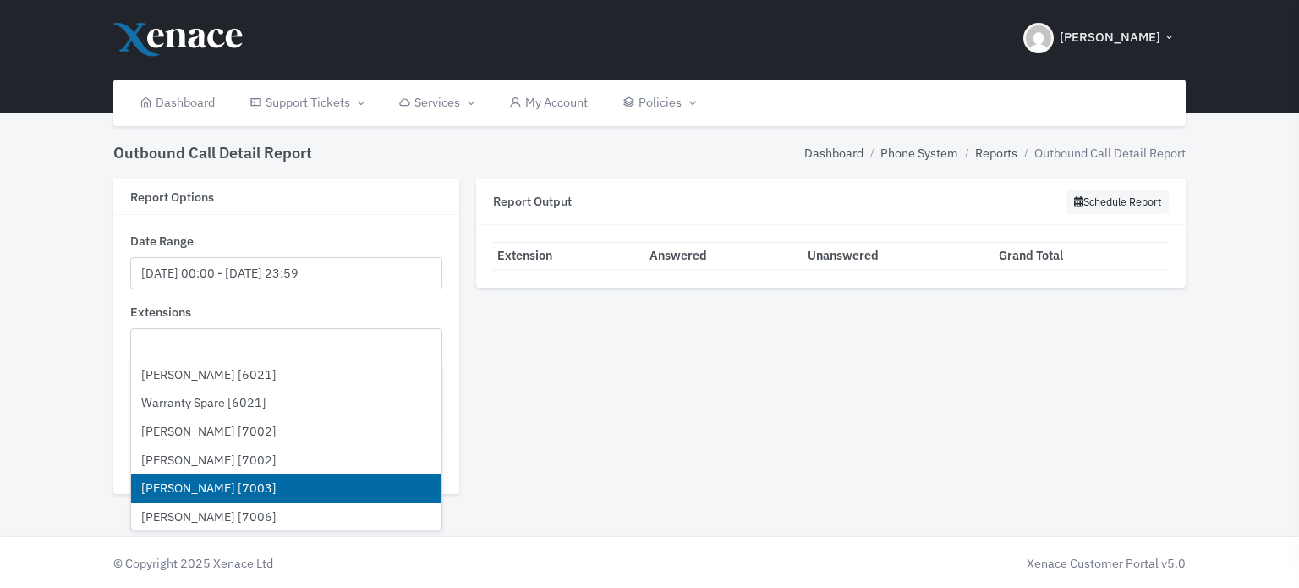 The image size is (1299, 588). What do you see at coordinates (659, 102) in the screenshot?
I see `a: Policies` at bounding box center [659, 102].